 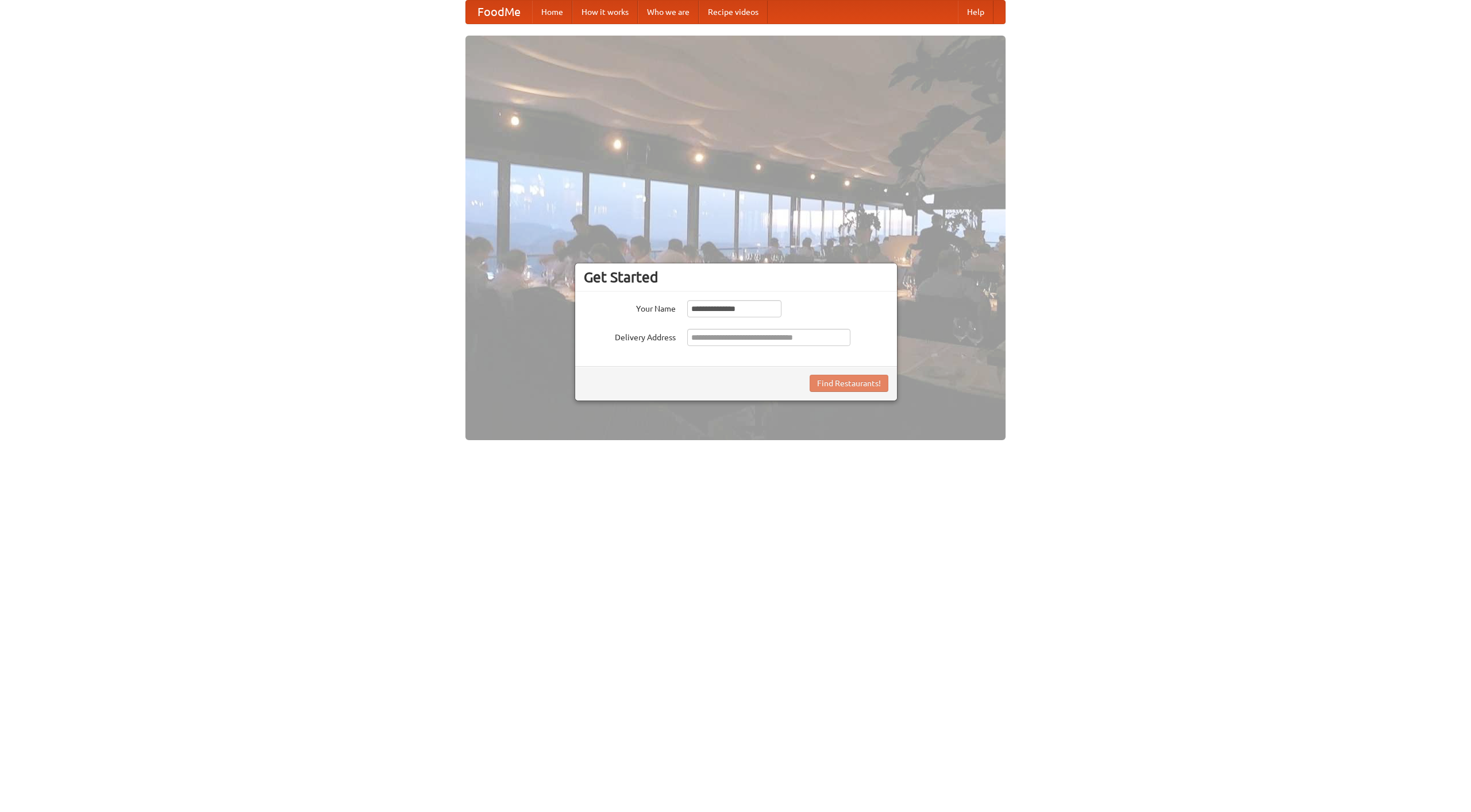 What do you see at coordinates (605, 12) in the screenshot?
I see `a: How it works` at bounding box center [605, 12].